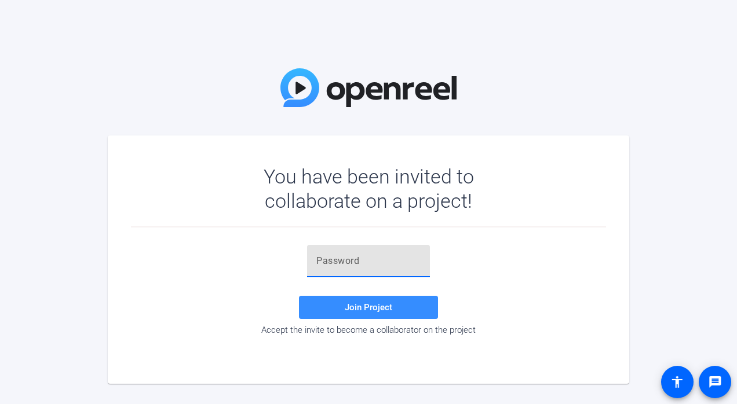 Image resolution: width=737 pixels, height=404 pixels. What do you see at coordinates (715, 382) in the screenshot?
I see `mat-icon: message` at bounding box center [715, 382].